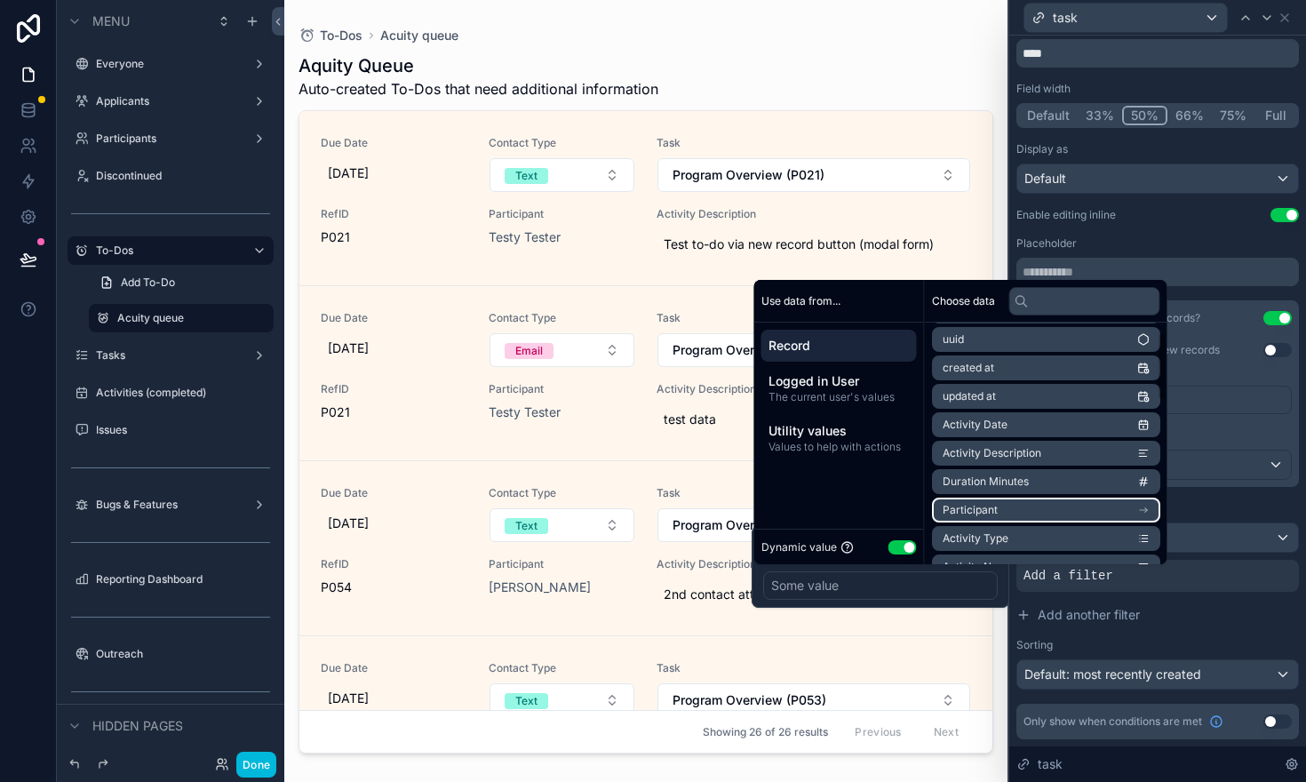 Image resolution: width=1306 pixels, height=782 pixels. Describe the element at coordinates (190, 318) in the screenshot. I see `label: Acuity queue` at that location.